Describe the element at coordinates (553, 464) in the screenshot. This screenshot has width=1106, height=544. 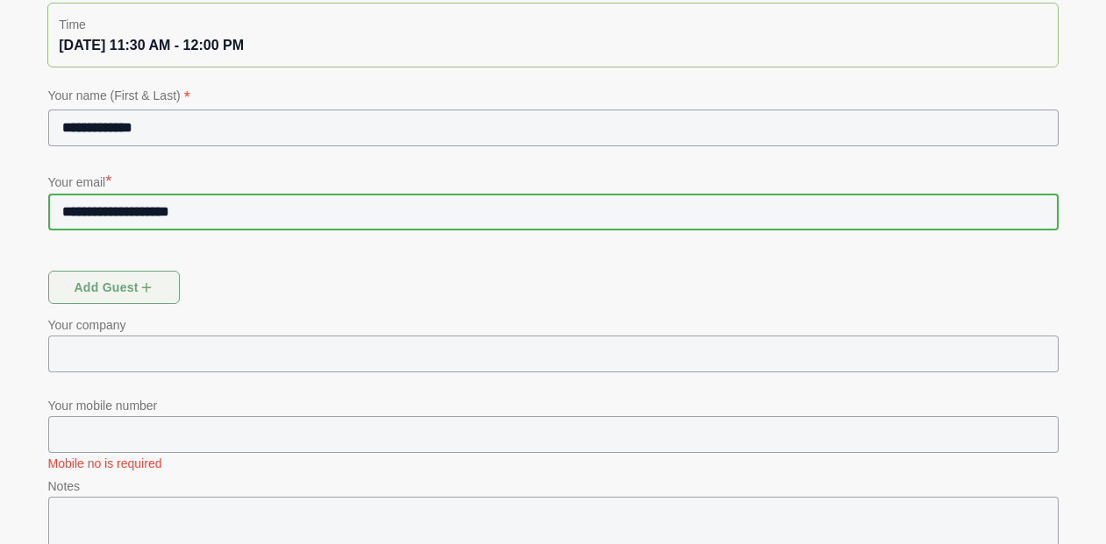
I see `p: Mobile no is required` at that location.